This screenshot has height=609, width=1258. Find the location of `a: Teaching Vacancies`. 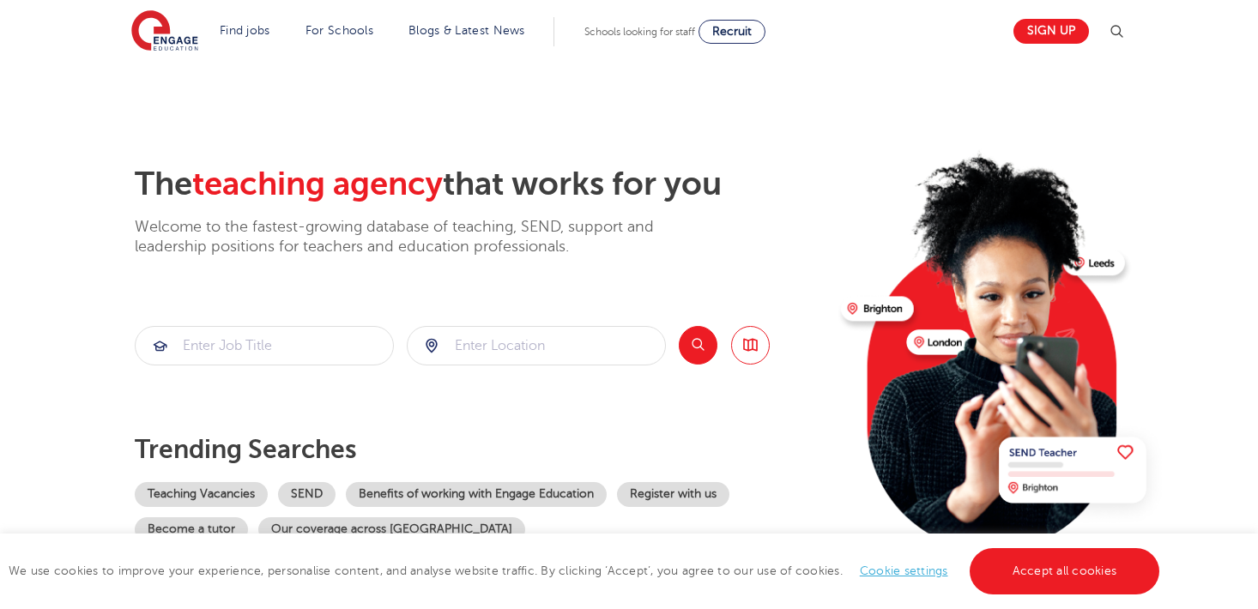

a: Teaching Vacancies is located at coordinates (201, 494).